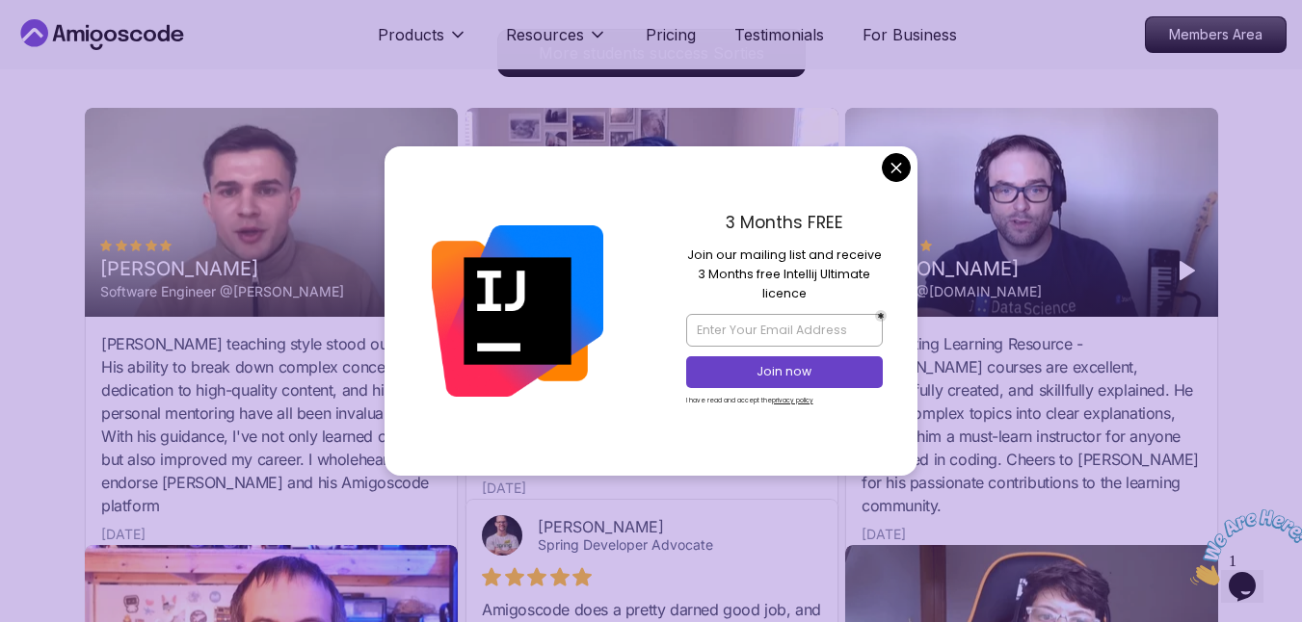 The width and height of the screenshot is (1302, 622). What do you see at coordinates (411, 35) in the screenshot?
I see `p: Products` at bounding box center [411, 35].